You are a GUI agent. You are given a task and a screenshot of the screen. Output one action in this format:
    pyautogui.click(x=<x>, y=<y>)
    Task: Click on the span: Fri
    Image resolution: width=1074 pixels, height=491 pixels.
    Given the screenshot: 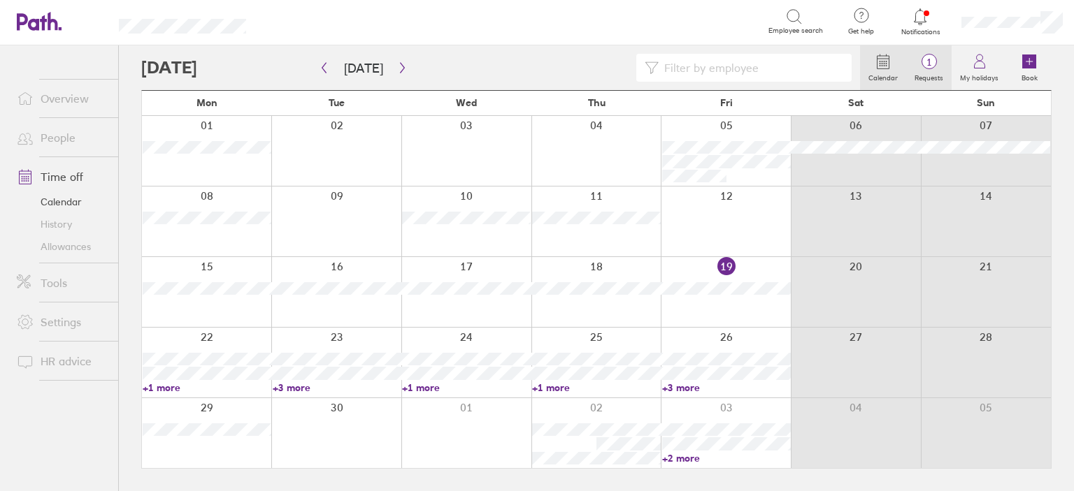 What is the action you would take?
    pyautogui.click(x=726, y=103)
    